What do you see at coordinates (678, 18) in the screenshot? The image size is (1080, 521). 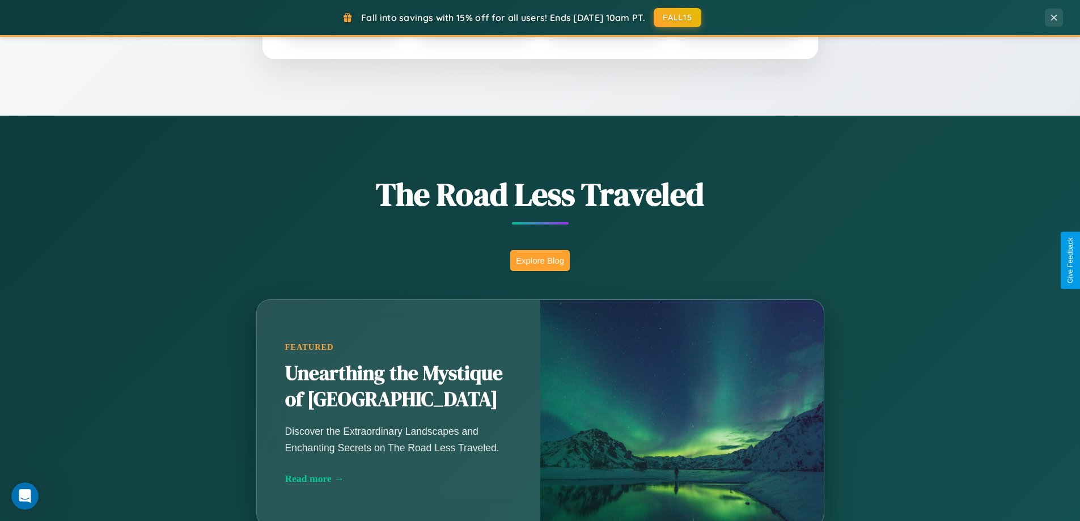 I see `button: FALL15` at bounding box center [678, 18].